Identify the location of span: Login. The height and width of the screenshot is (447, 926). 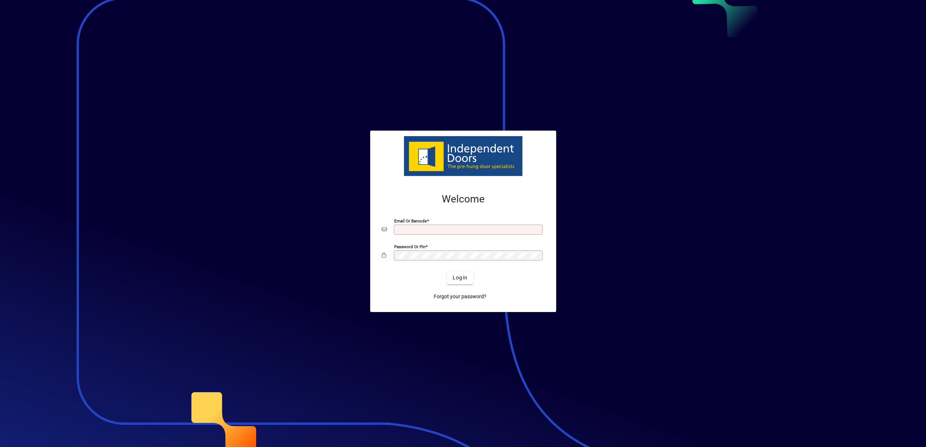
(460, 278).